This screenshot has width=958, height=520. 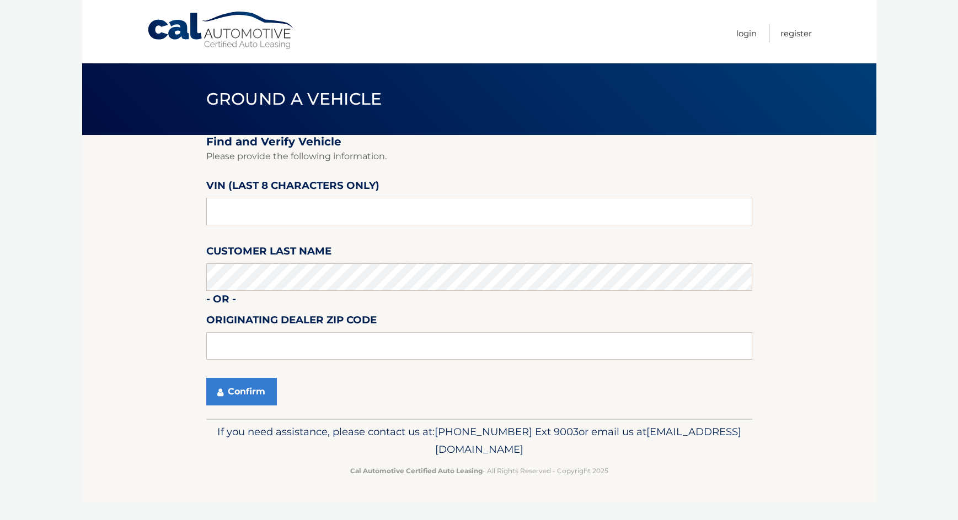 I want to click on span: Ground a Vehicle, so click(x=294, y=99).